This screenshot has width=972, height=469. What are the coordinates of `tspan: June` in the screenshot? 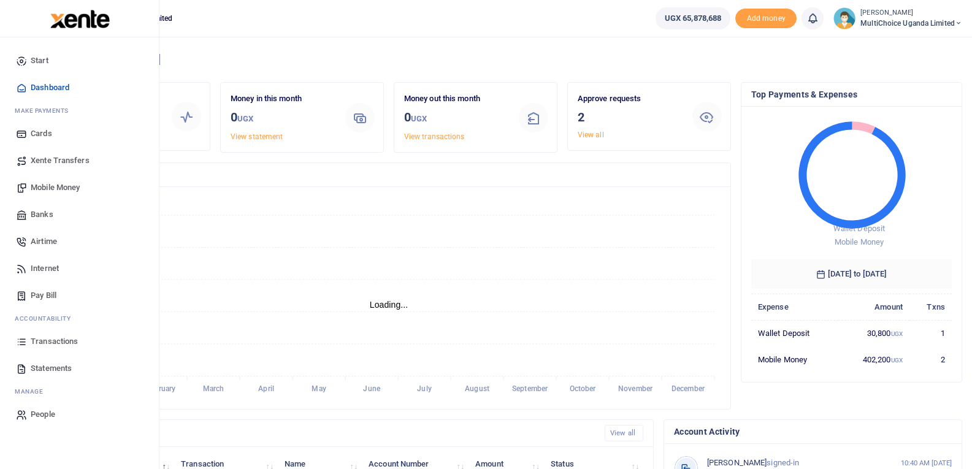 It's located at (372, 389).